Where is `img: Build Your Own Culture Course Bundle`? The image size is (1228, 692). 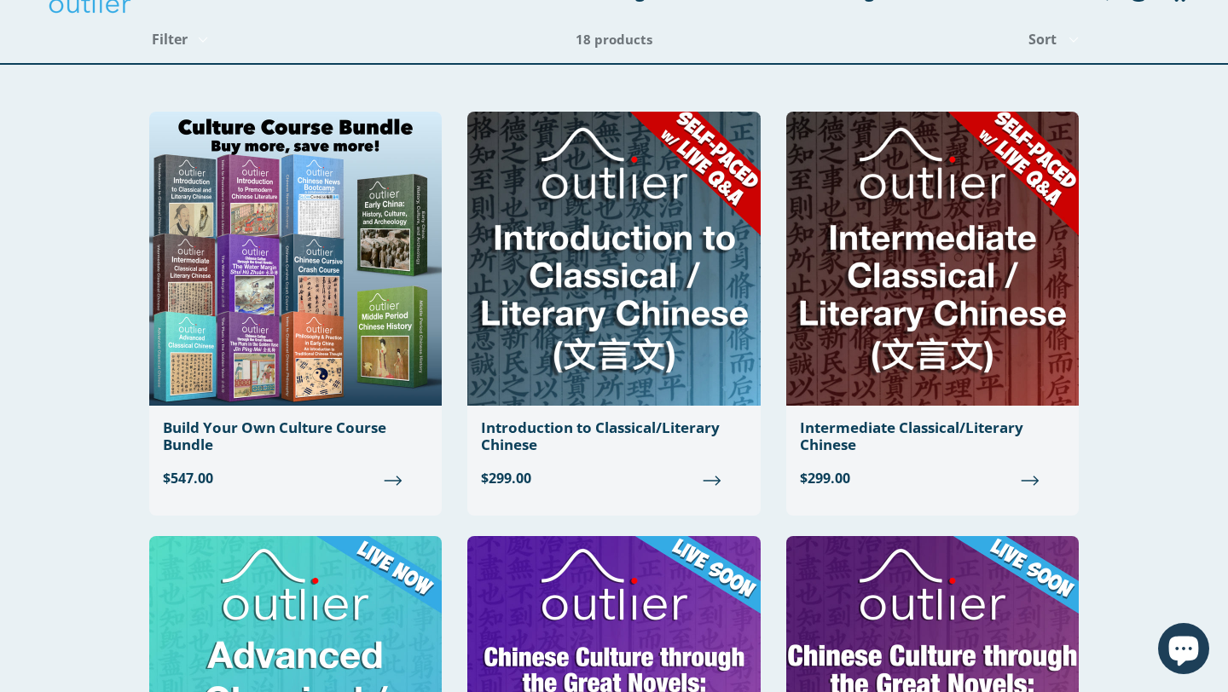
img: Build Your Own Culture Course Bundle is located at coordinates (295, 258).